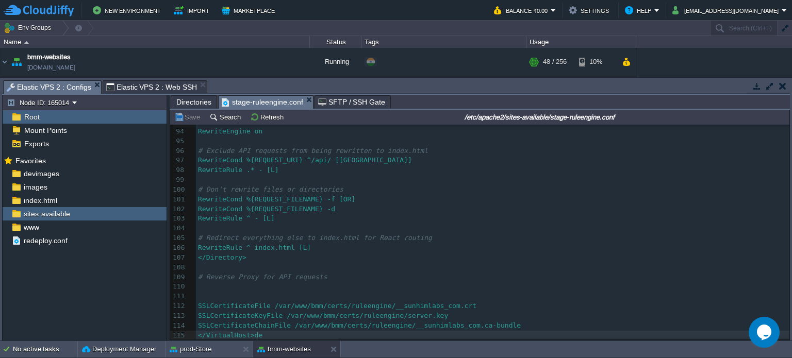  What do you see at coordinates (178, 170) in the screenshot?
I see `div: 98` at bounding box center [178, 170].